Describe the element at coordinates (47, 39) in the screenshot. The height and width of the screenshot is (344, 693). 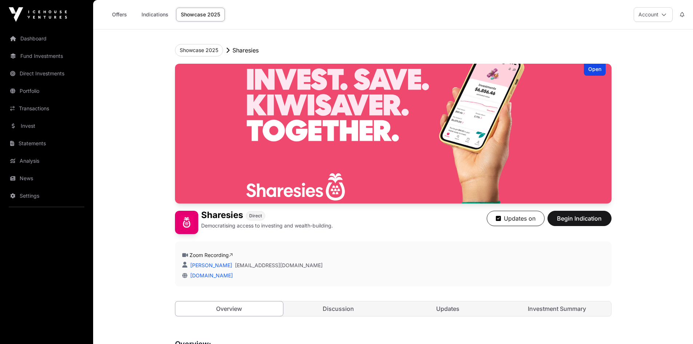
I see `a: Dashboard` at that location.